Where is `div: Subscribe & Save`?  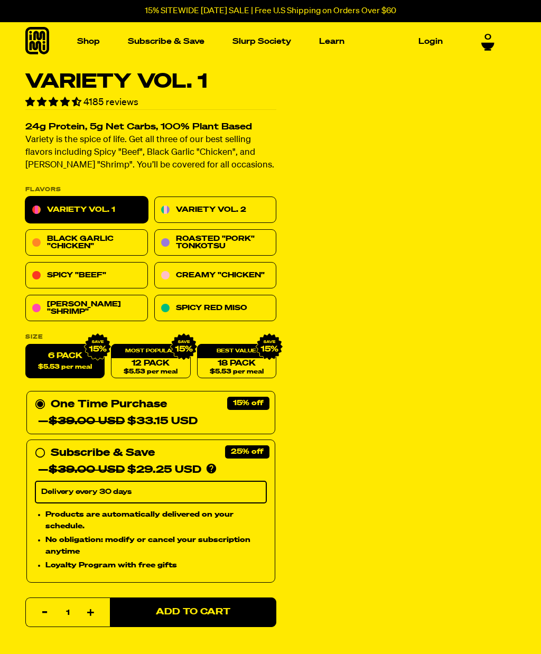 div: Subscribe & Save is located at coordinates (103, 453).